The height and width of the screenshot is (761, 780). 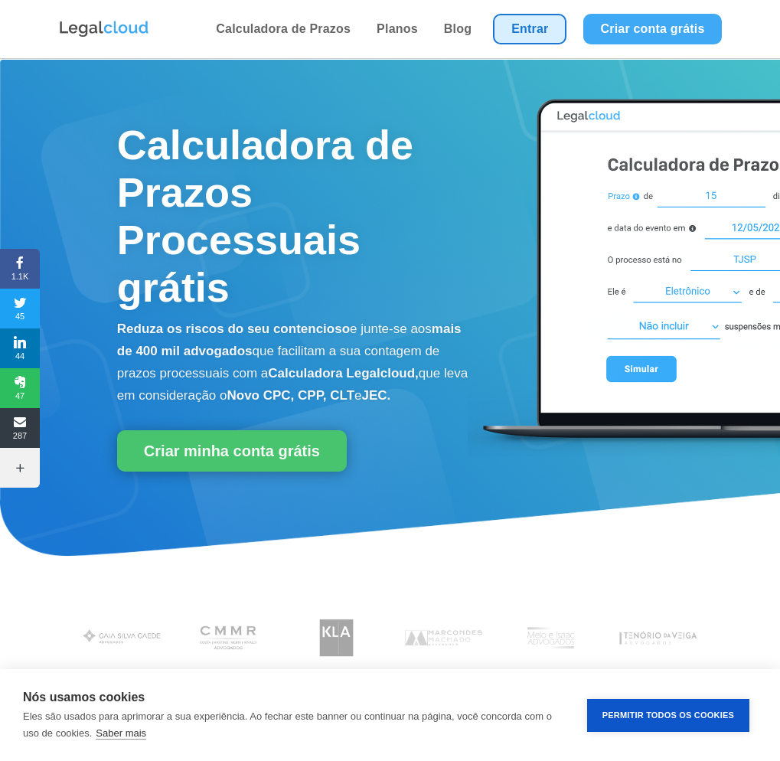 What do you see at coordinates (104, 29) in the screenshot?
I see `img: Logo da Legalcloud` at bounding box center [104, 29].